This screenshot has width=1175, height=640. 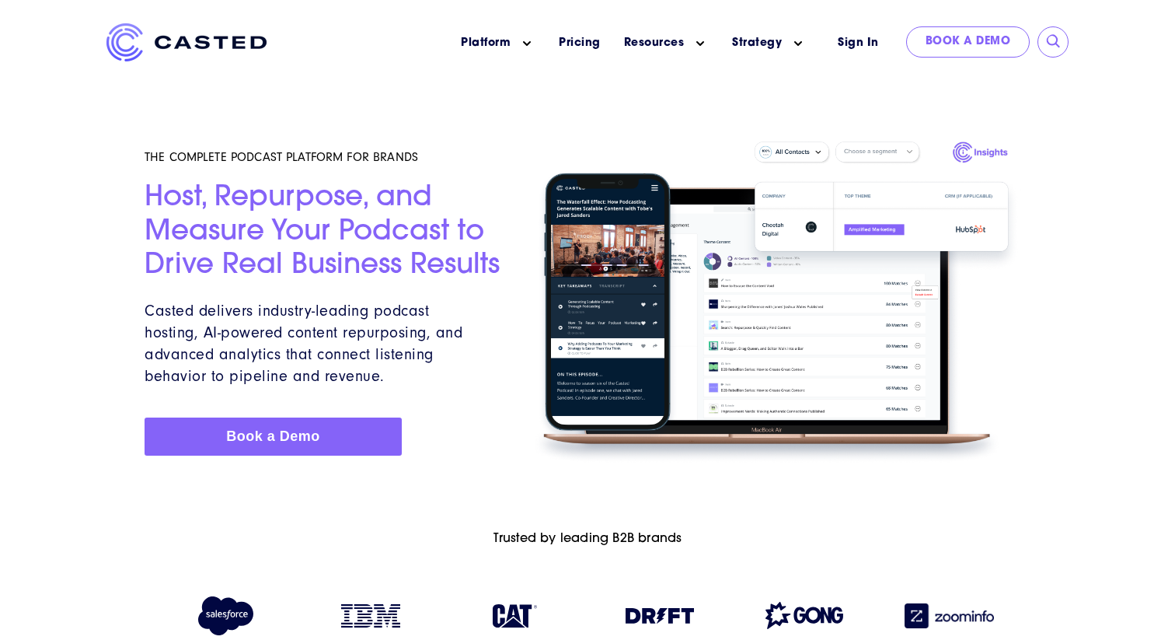 I want to click on img: Caterpillar logo, so click(x=515, y=616).